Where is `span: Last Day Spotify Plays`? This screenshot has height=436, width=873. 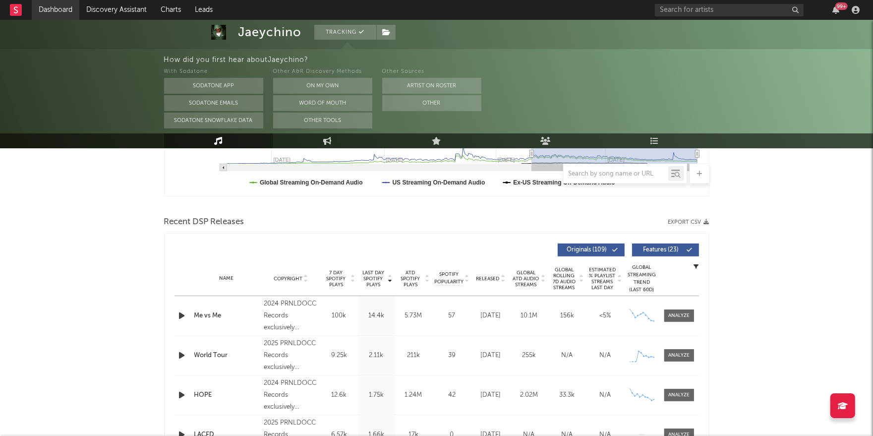 span: Last Day Spotify Plays is located at coordinates (373, 278).